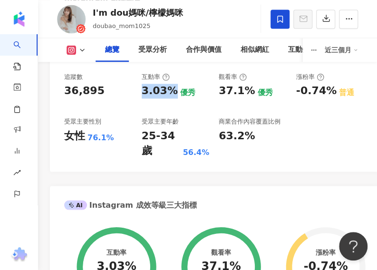  I want to click on div: 相似網紅, so click(255, 50).